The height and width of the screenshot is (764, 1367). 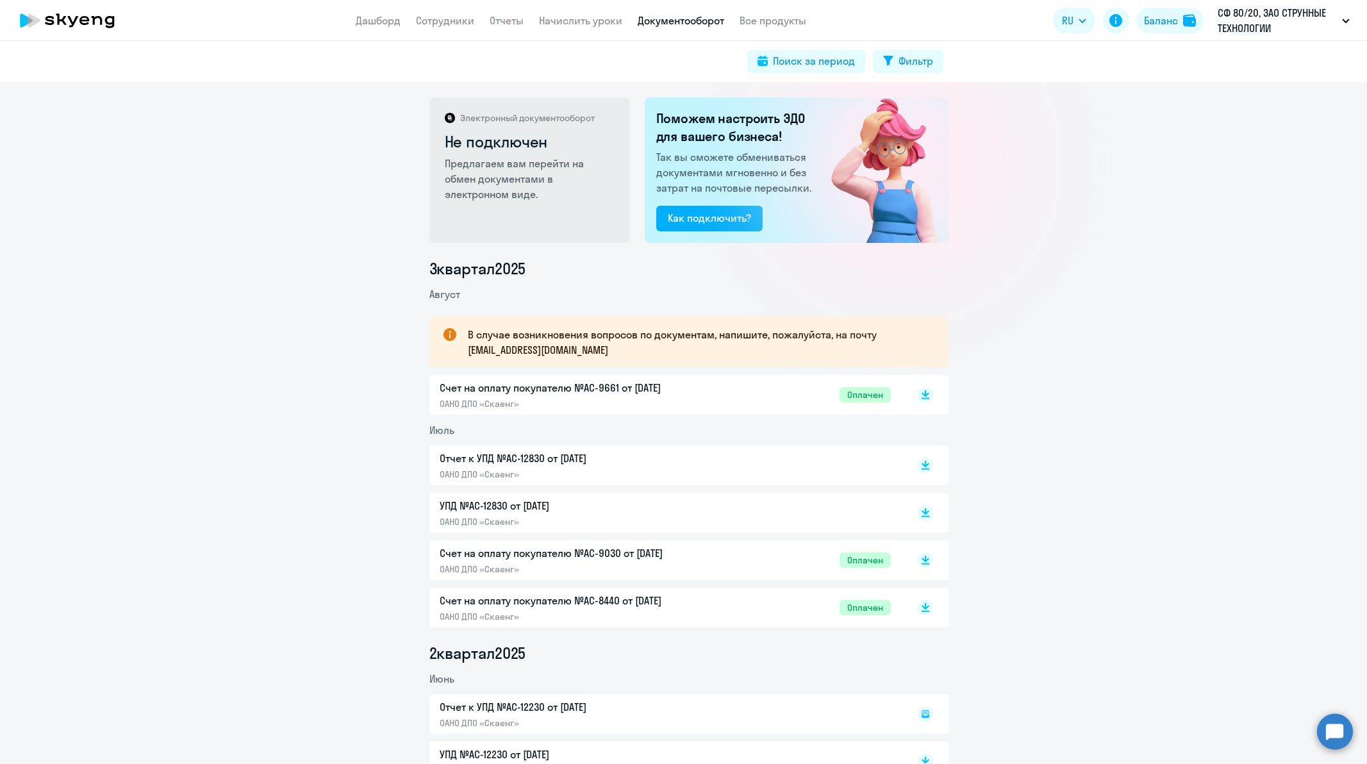 I want to click on a: Сотрудники, so click(x=445, y=21).